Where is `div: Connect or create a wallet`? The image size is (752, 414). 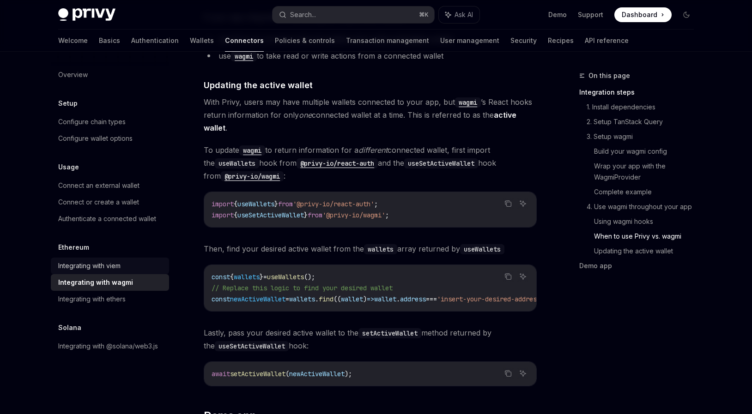
div: Connect or create a wallet is located at coordinates (98, 202).